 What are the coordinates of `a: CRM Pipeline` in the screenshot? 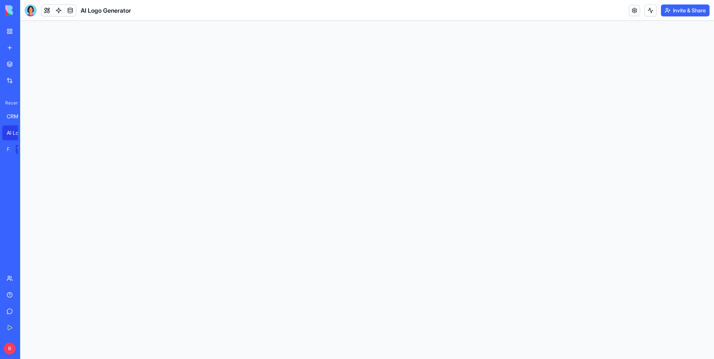 It's located at (17, 117).